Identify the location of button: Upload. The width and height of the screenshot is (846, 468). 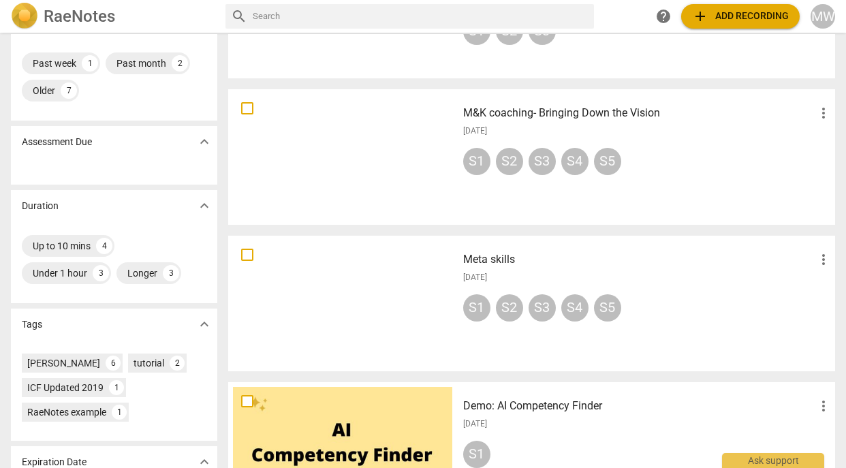
(740, 16).